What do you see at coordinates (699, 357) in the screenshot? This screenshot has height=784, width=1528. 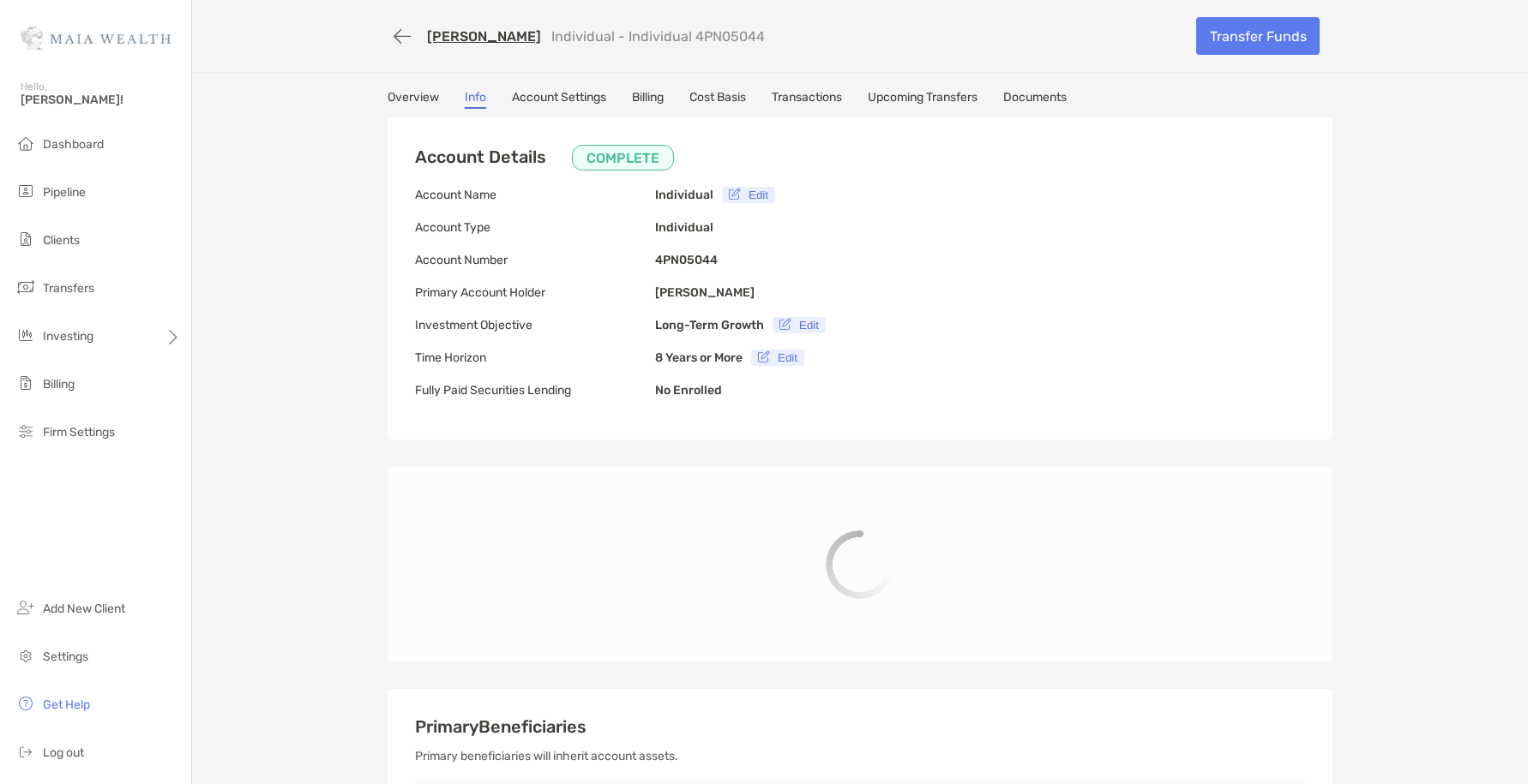 I see `b: 8 Years or More` at bounding box center [699, 357].